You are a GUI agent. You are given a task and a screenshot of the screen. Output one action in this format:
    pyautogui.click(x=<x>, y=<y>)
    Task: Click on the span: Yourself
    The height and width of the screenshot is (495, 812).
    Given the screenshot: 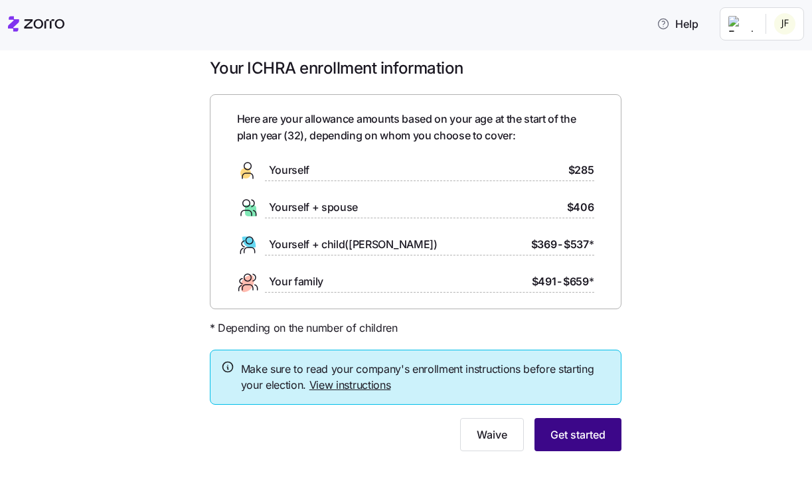 What is the action you would take?
    pyautogui.click(x=289, y=170)
    